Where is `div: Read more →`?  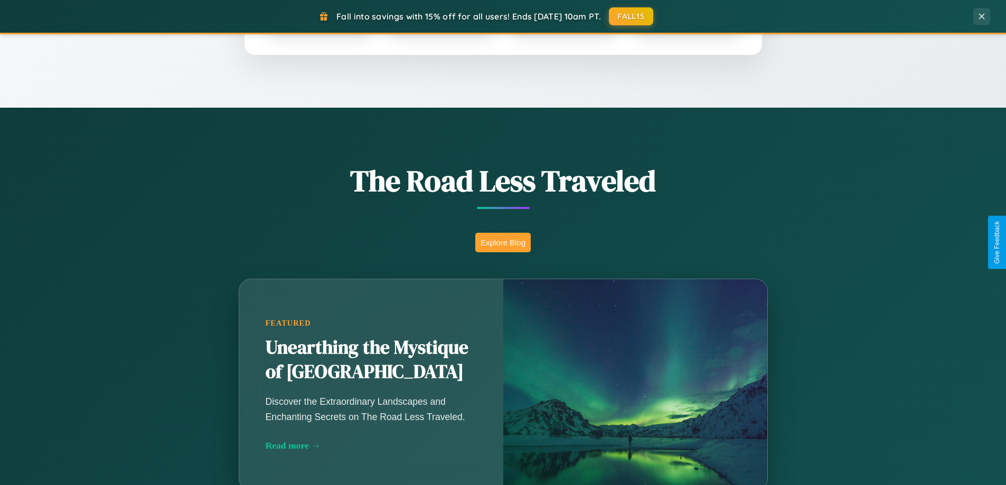
div: Read more → is located at coordinates (371, 446).